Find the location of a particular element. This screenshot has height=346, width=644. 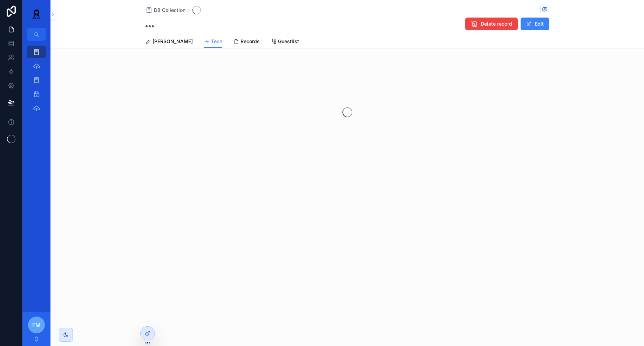

a: D8 Collection is located at coordinates (166, 10).